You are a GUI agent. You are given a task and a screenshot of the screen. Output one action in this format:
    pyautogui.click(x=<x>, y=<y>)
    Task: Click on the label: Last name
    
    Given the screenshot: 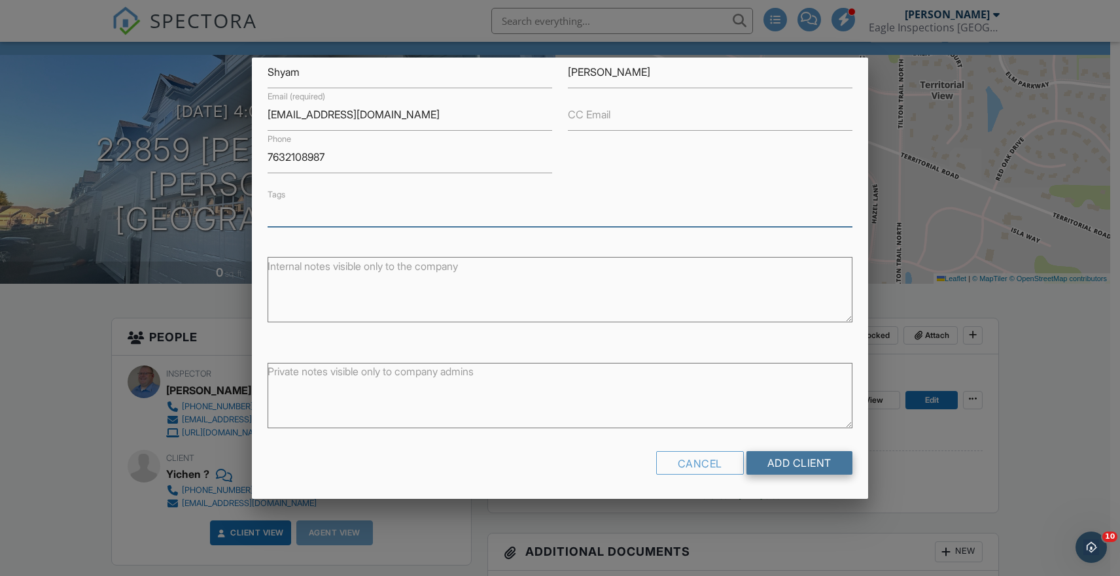 What is the action you would take?
    pyautogui.click(x=587, y=54)
    